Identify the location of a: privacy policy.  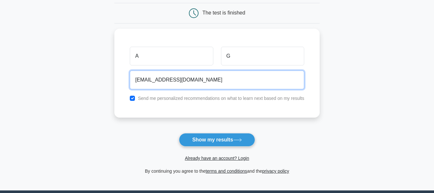
(276, 171).